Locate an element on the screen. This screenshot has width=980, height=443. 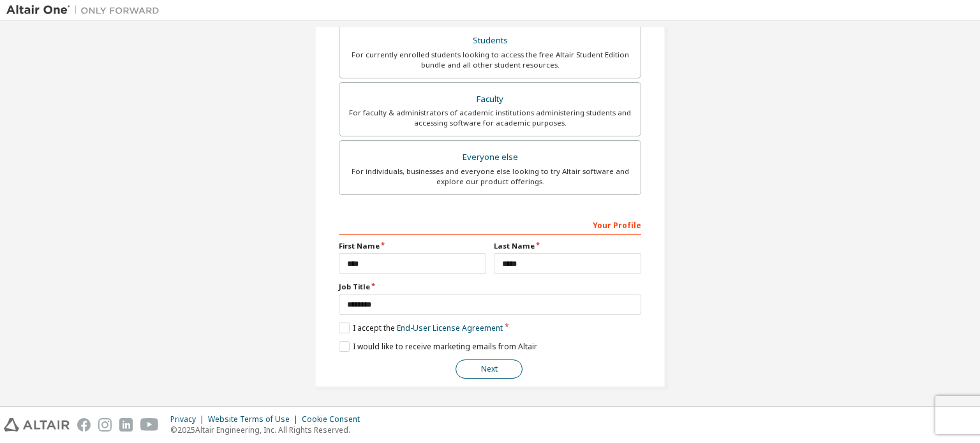
label: First Name is located at coordinates (412, 246).